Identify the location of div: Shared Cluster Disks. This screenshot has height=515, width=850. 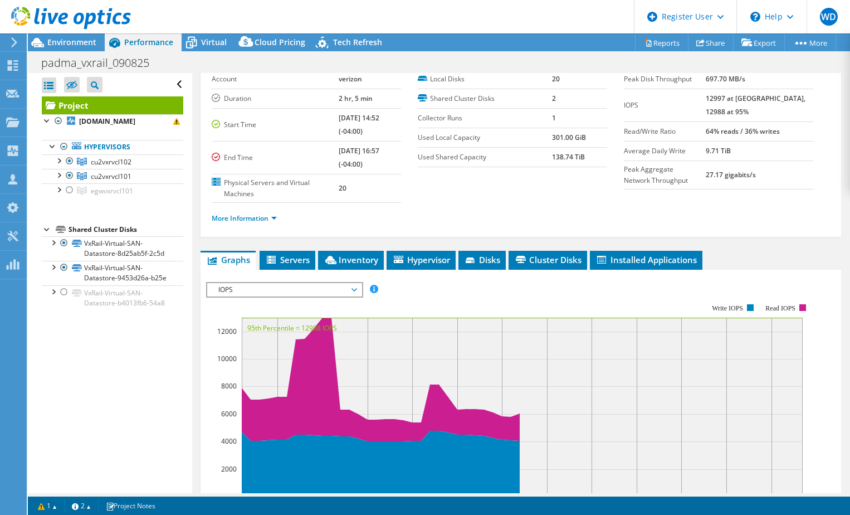
(126, 229).